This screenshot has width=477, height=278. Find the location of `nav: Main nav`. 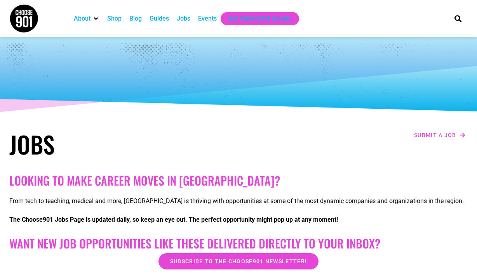

nav: Main nav is located at coordinates (255, 19).